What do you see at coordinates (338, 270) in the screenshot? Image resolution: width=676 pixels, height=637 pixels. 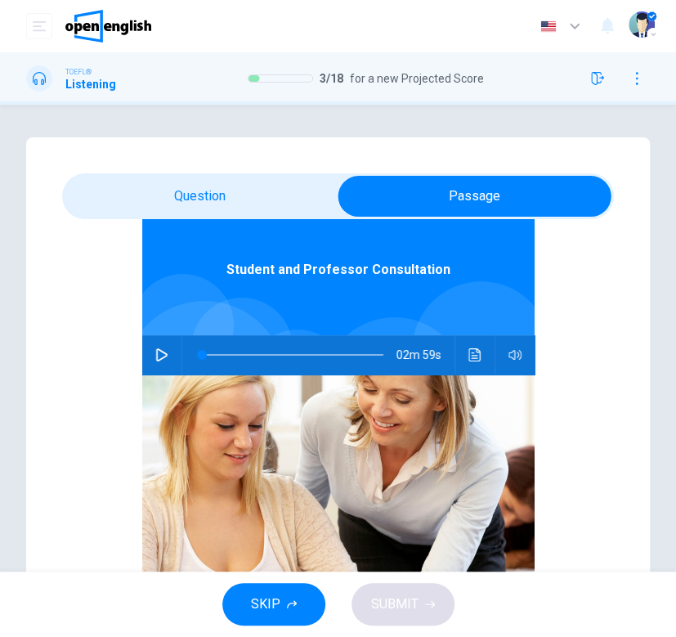 I see `span: Student and Professor Consultation` at bounding box center [338, 270].